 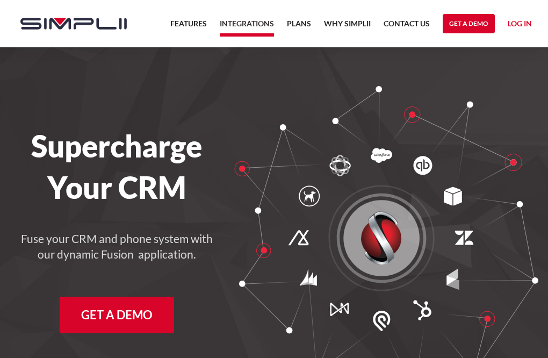 I want to click on a: Integrations, so click(x=247, y=27).